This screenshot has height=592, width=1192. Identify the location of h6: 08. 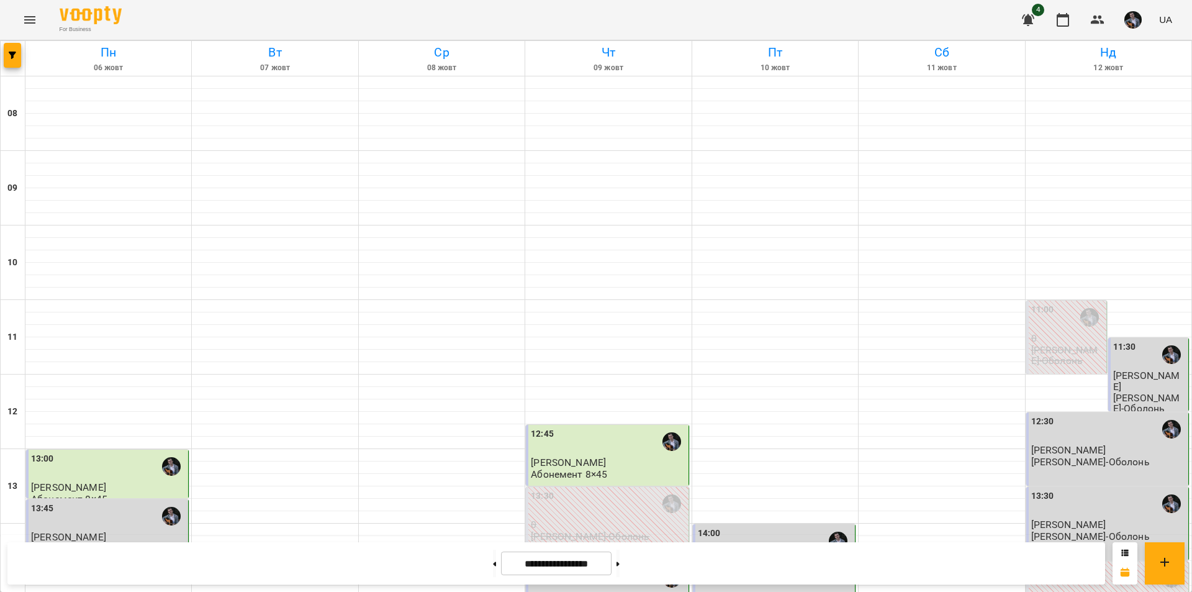
(12, 114).